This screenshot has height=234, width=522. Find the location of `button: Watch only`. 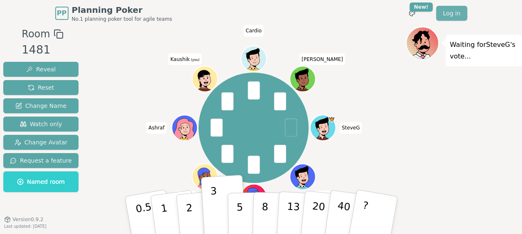

button: Watch only is located at coordinates (41, 124).